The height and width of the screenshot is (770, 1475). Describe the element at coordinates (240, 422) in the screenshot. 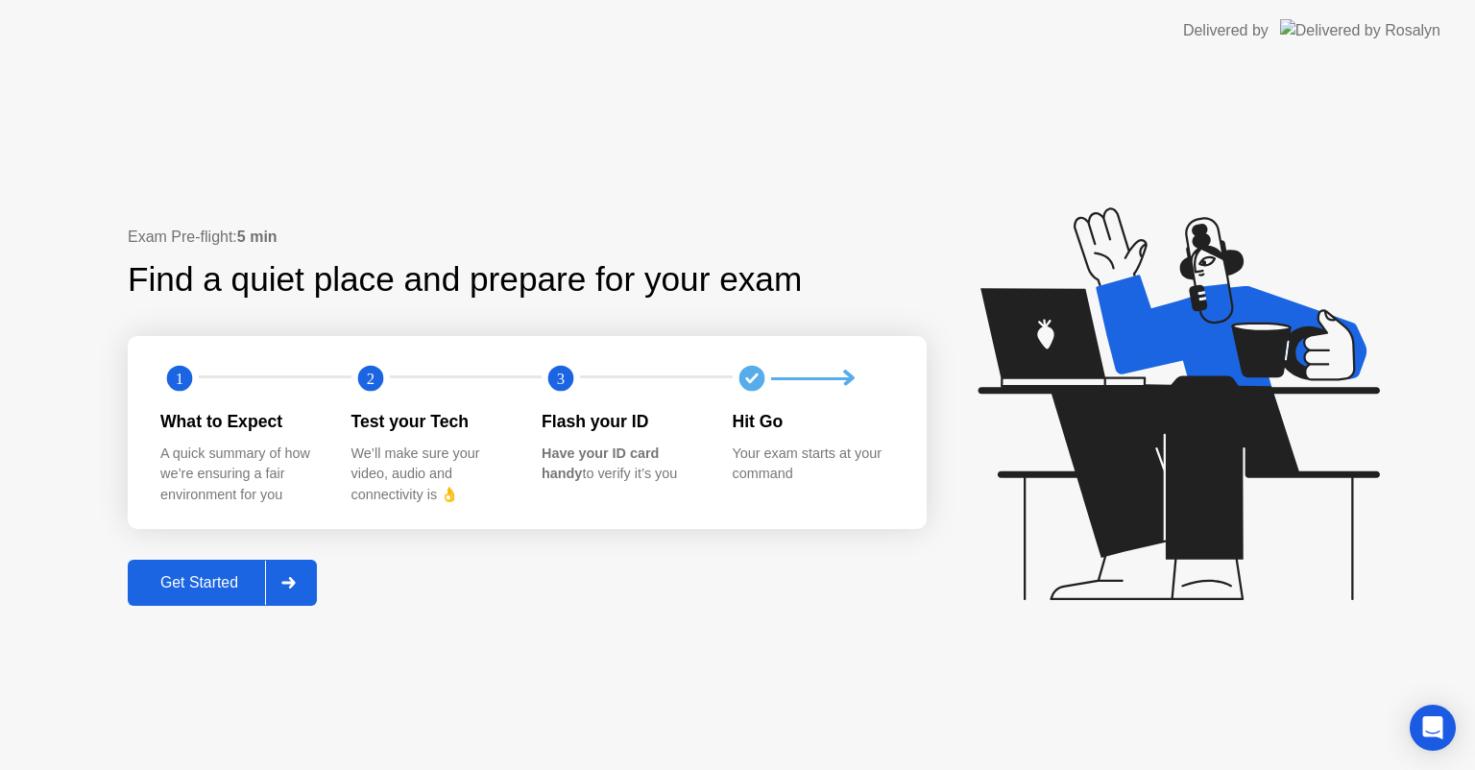

I see `div: What to Expect` at that location.